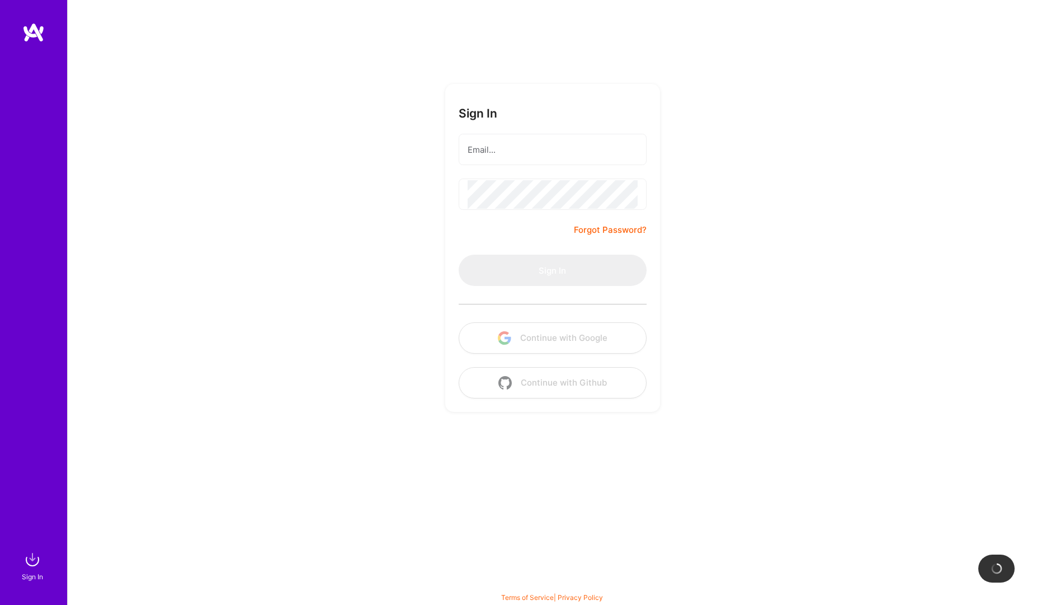  Describe the element at coordinates (32, 560) in the screenshot. I see `img: sign in` at that location.